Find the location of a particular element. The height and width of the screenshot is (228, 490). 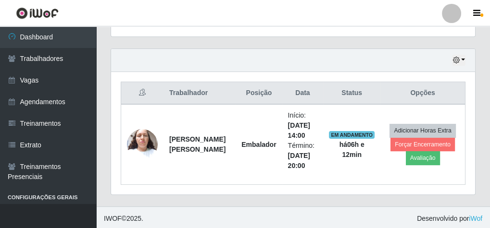

li: Término: is located at coordinates (303, 156).